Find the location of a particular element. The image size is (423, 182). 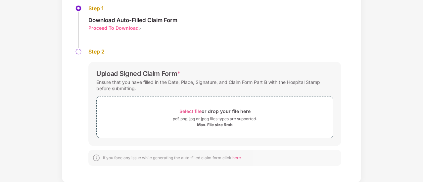

div: Download Auto-Filled Claim Form is located at coordinates (133, 20).